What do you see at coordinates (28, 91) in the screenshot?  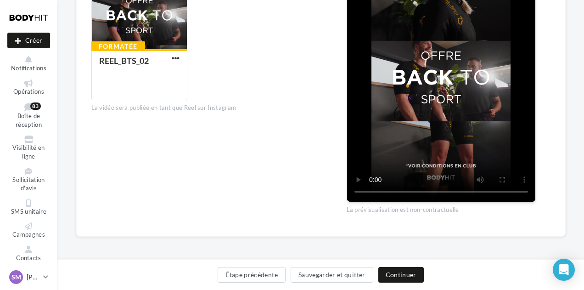 I see `span: Opérations` at bounding box center [28, 91].